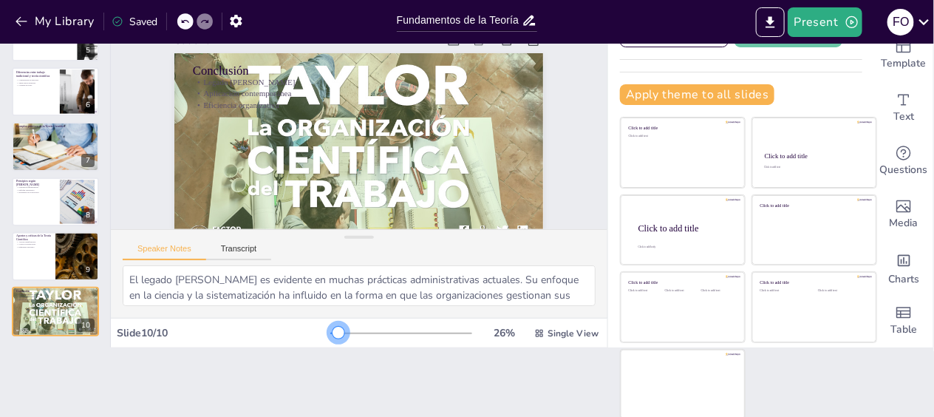 Image resolution: width=934 pixels, height=417 pixels. Describe the element at coordinates (903, 108) in the screenshot. I see `div: Add text boxes` at that location.